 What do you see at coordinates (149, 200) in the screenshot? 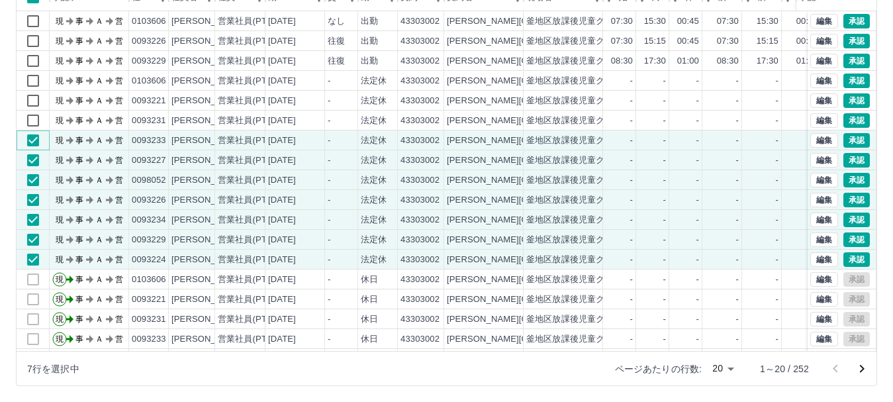
I see `div: 0093226` at bounding box center [149, 200].